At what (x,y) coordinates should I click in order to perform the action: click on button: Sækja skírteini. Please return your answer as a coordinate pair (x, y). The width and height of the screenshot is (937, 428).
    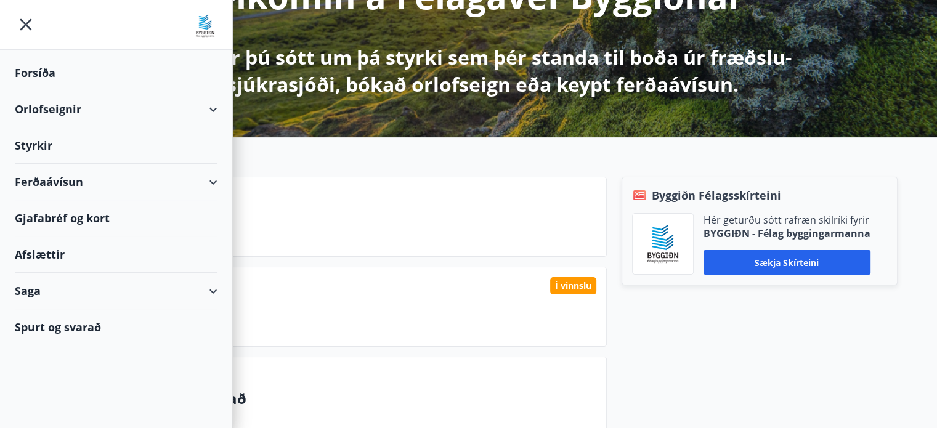
    Looking at the image, I should click on (787, 262).